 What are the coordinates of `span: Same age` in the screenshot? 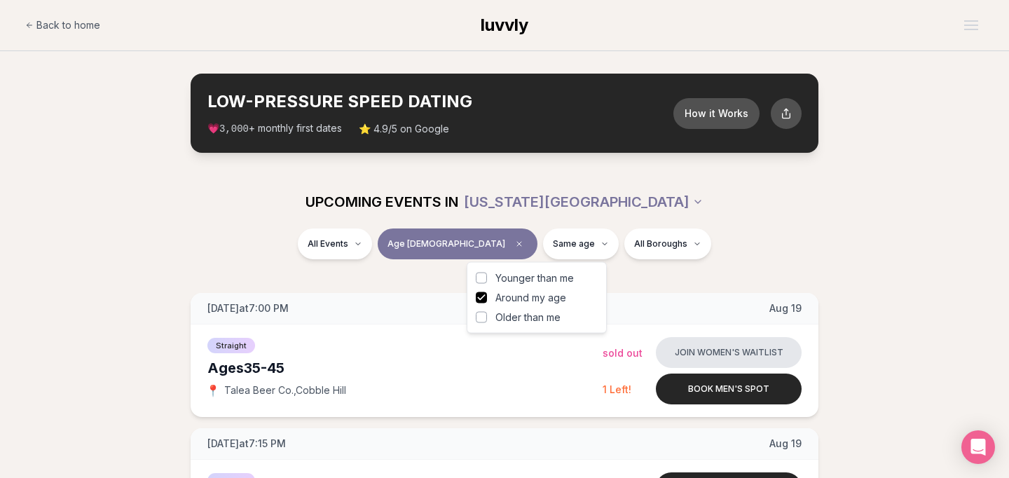 It's located at (574, 244).